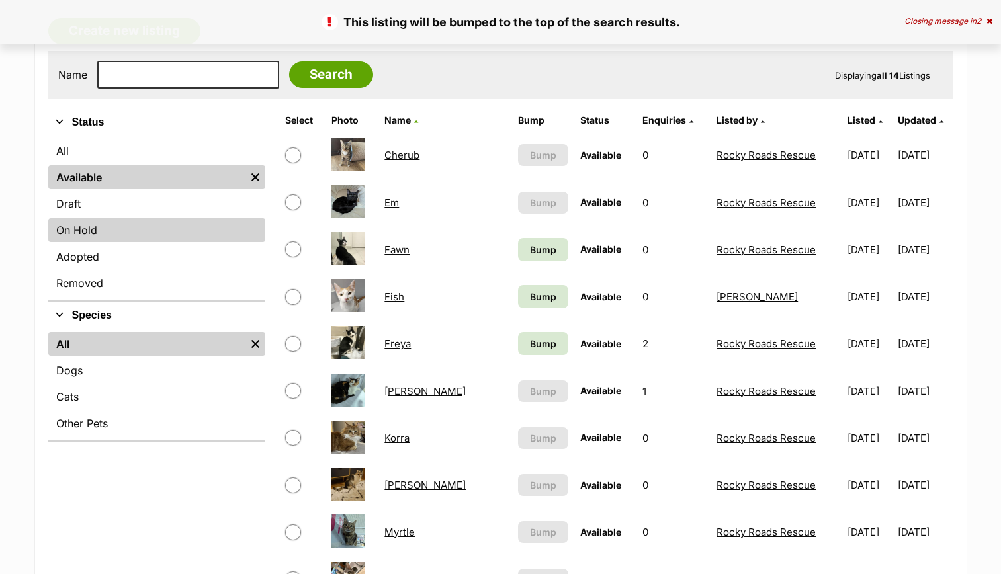 This screenshot has height=574, width=1001. I want to click on input: Search, so click(331, 75).